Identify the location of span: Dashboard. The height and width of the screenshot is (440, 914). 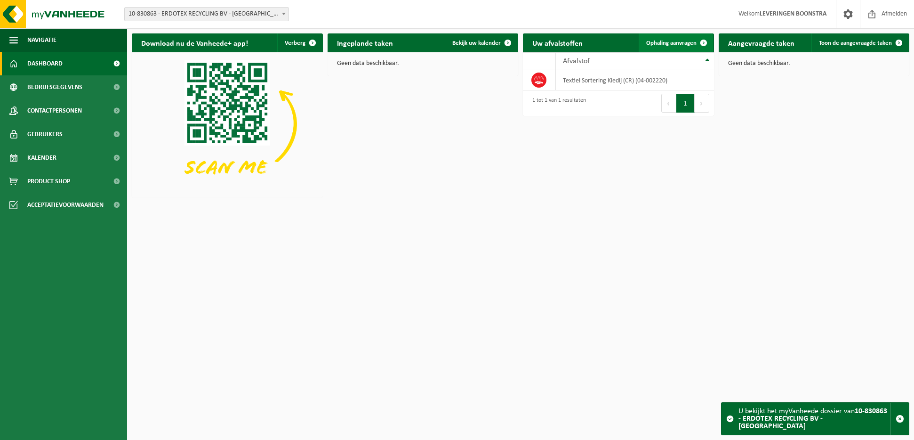
(45, 64).